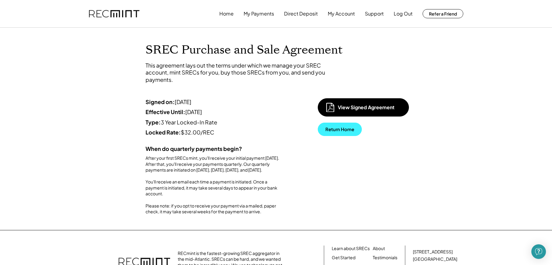 The width and height of the screenshot is (552, 265). What do you see at coordinates (165, 112) in the screenshot?
I see `strong: Effective Until:` at bounding box center [165, 112].